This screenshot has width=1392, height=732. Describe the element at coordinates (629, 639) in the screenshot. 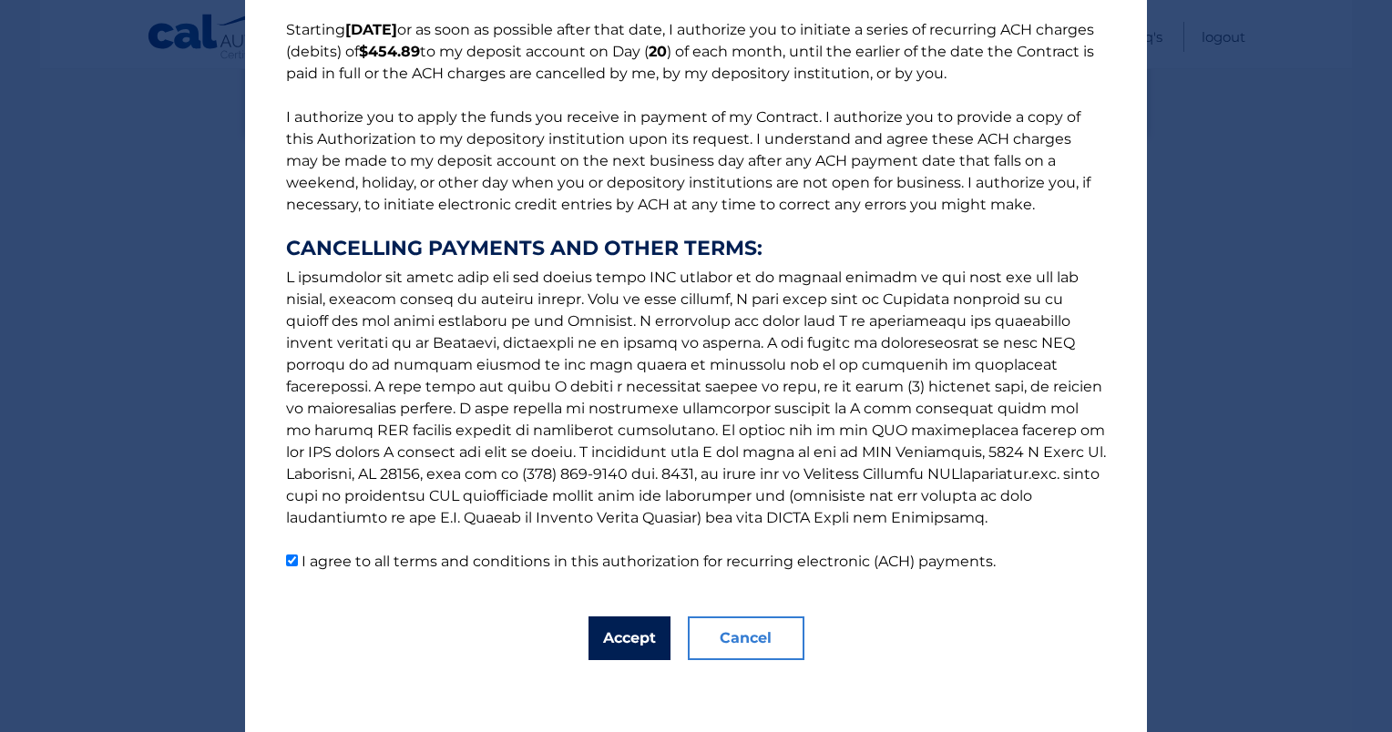

I see `button: Accept` at that location.